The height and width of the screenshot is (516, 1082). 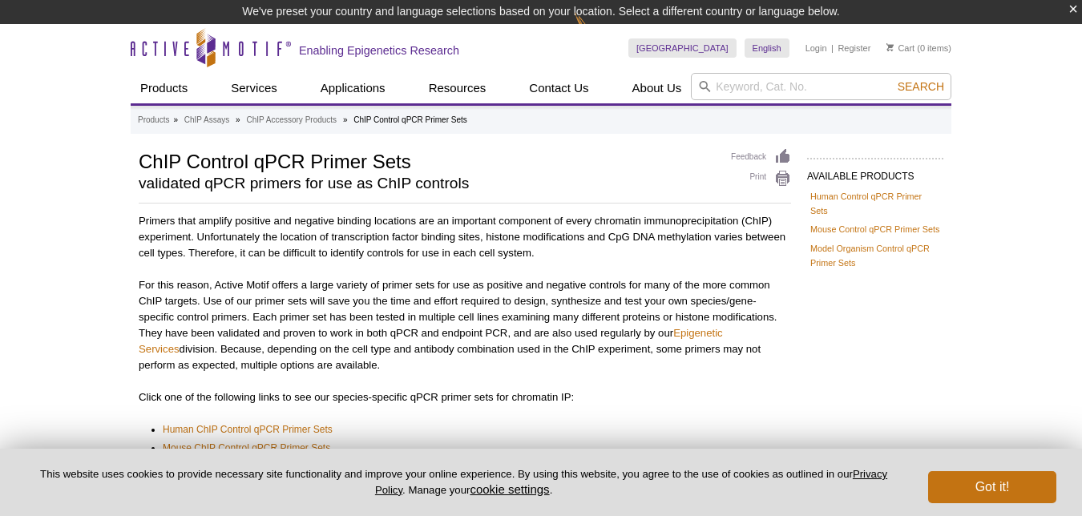 I want to click on p: Primers that amplify positive and negative binding locations are an important component of every ..., so click(x=465, y=237).